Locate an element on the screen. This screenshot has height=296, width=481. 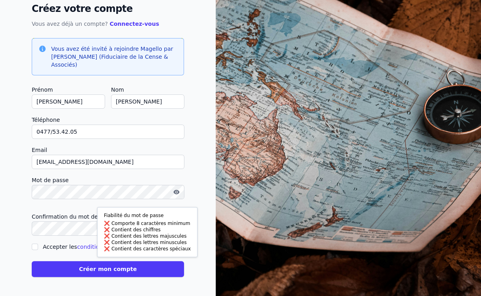
label: Email is located at coordinates (108, 150).